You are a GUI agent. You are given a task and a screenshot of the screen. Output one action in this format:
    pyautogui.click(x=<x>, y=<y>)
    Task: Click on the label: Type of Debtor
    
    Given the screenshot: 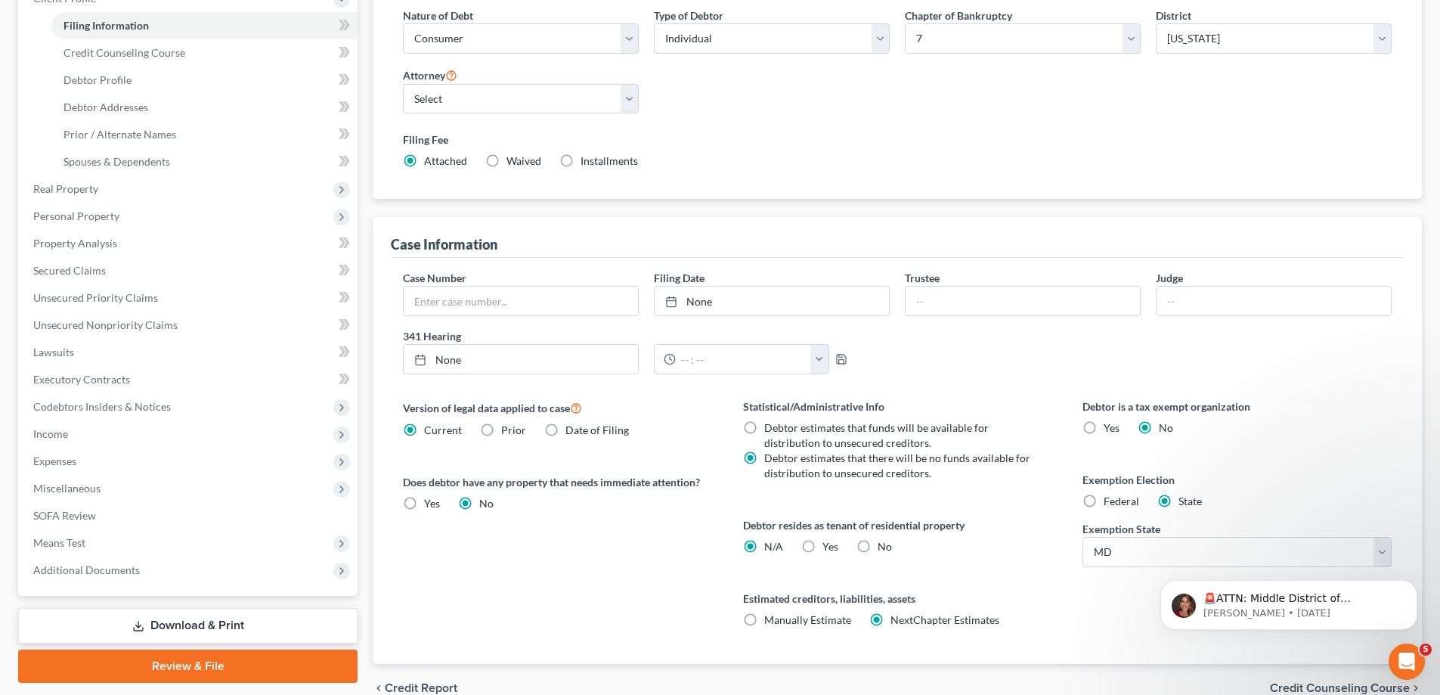 What is the action you would take?
    pyautogui.click(x=689, y=15)
    